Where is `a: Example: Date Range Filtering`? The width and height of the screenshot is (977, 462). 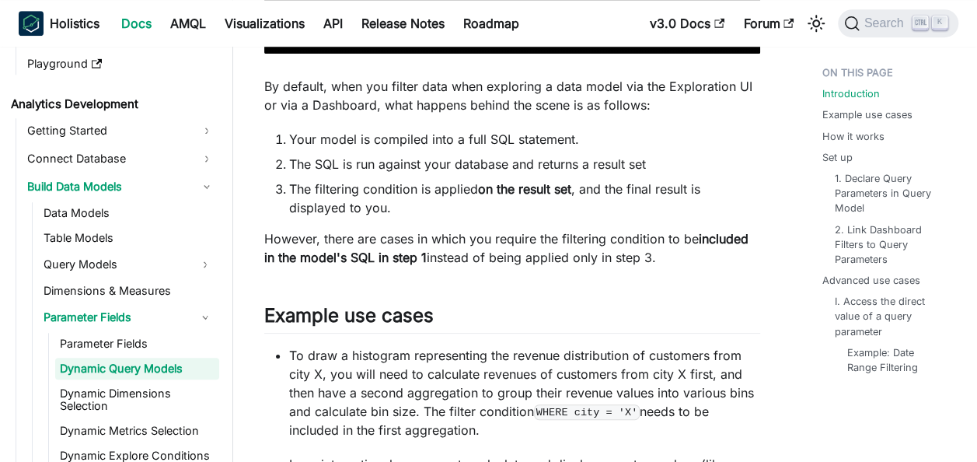
a: Example: Date Range Filtering is located at coordinates (893, 360).